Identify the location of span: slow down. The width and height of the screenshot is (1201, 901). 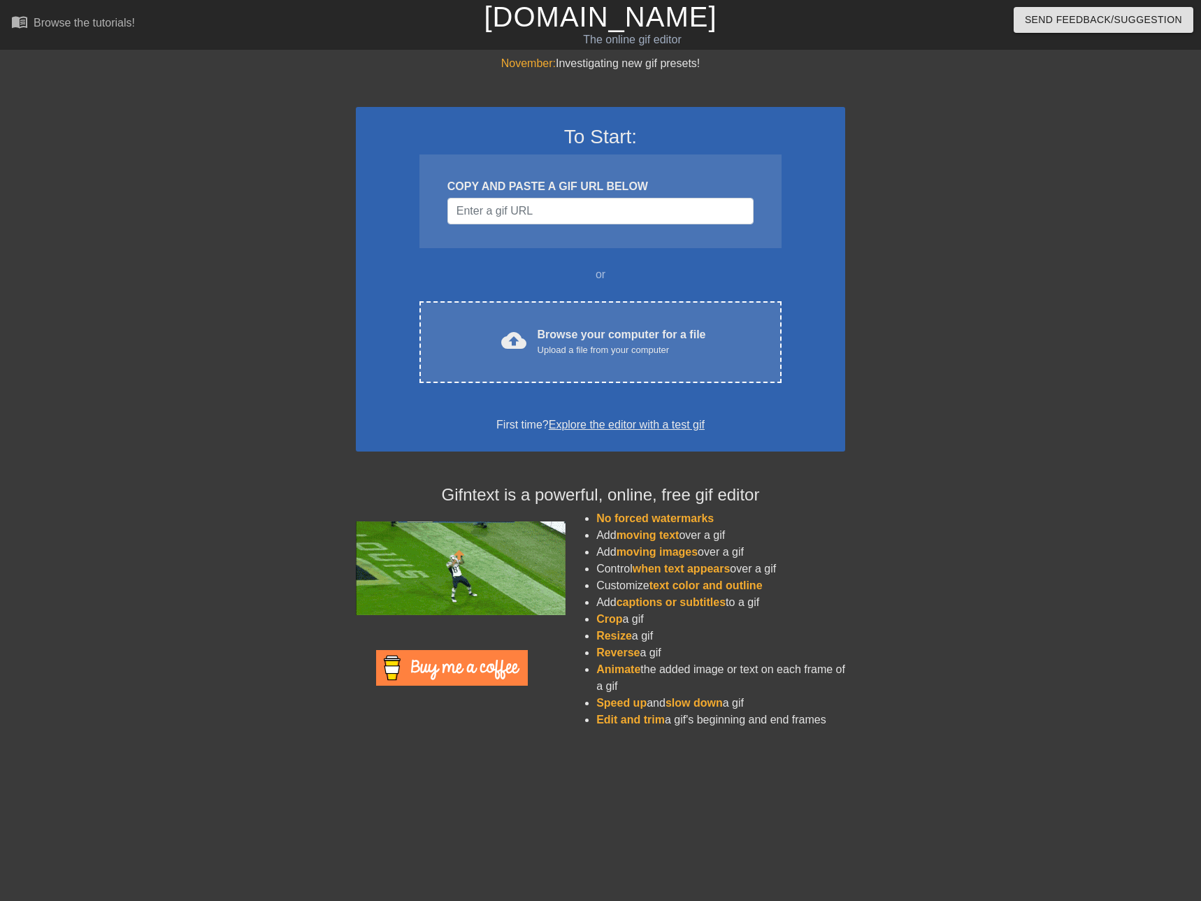
(694, 703).